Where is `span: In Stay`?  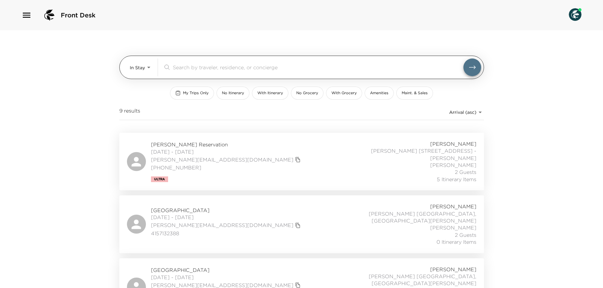 span: In Stay is located at coordinates (137, 68).